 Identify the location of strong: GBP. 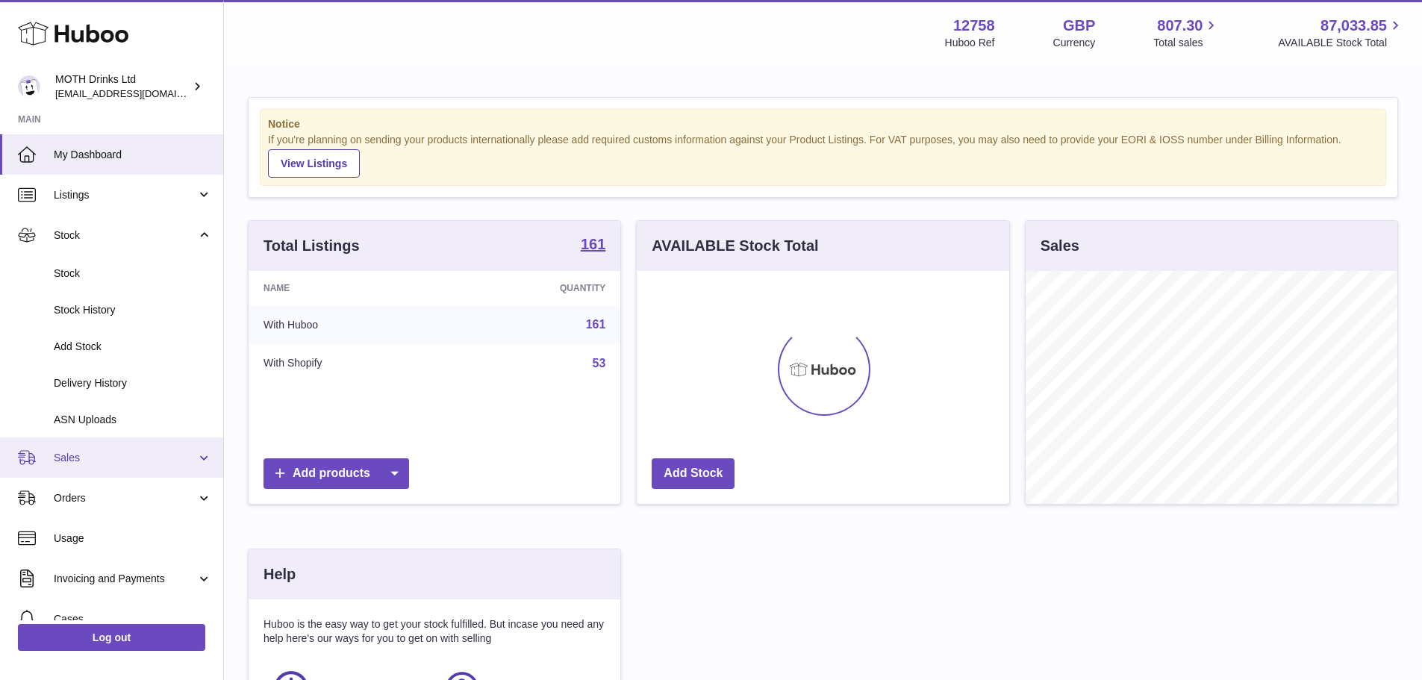
(1079, 25).